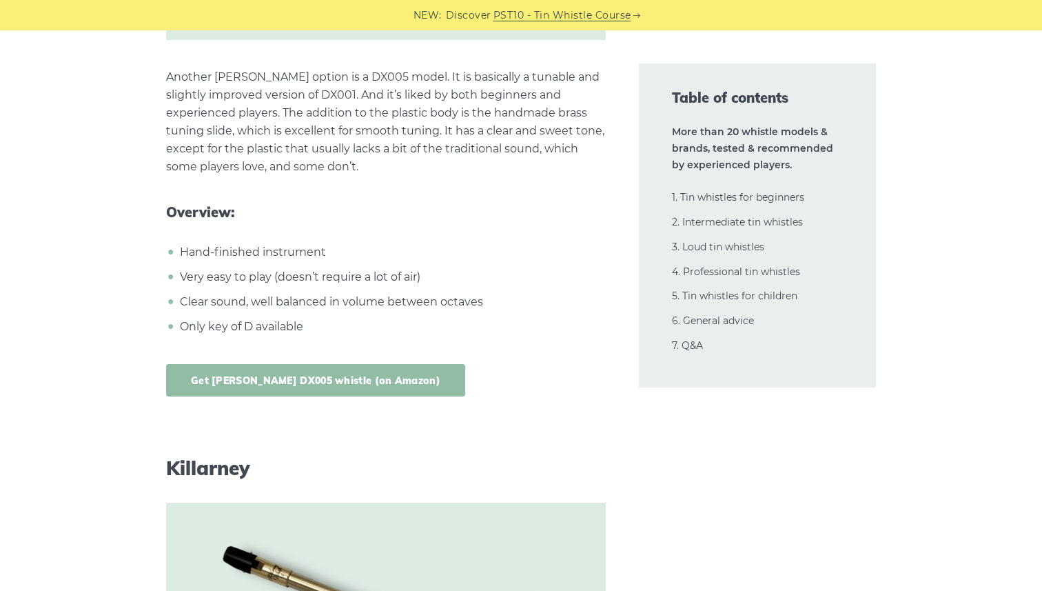 The height and width of the screenshot is (591, 1042). What do you see at coordinates (469, 15) in the screenshot?
I see `span: Discover` at bounding box center [469, 15].